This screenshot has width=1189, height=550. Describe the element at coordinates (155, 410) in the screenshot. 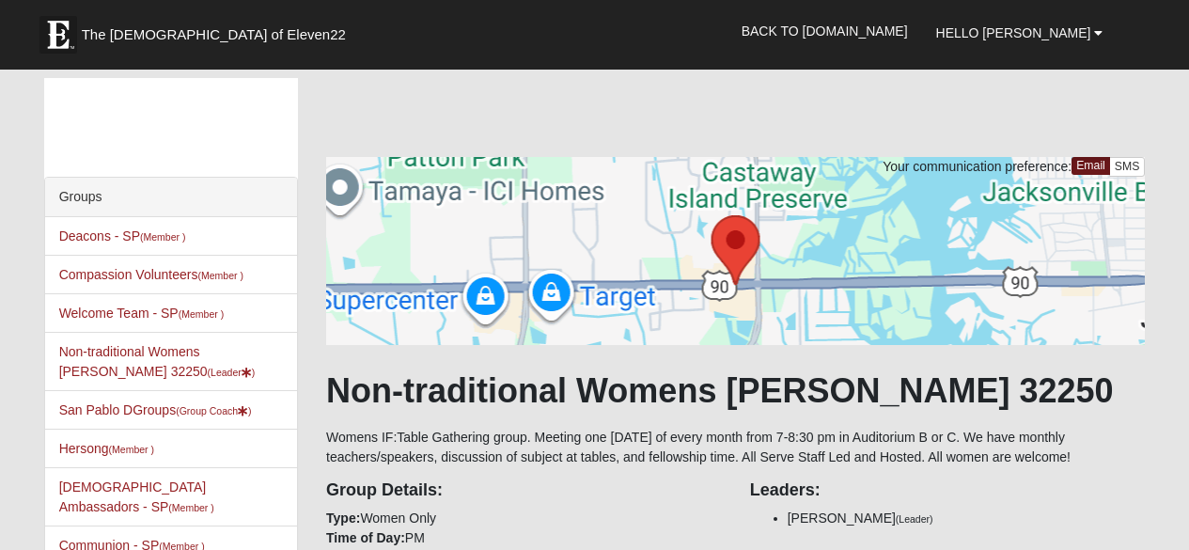

I see `a: San Pablo DGroups(Group Coach)` at that location.